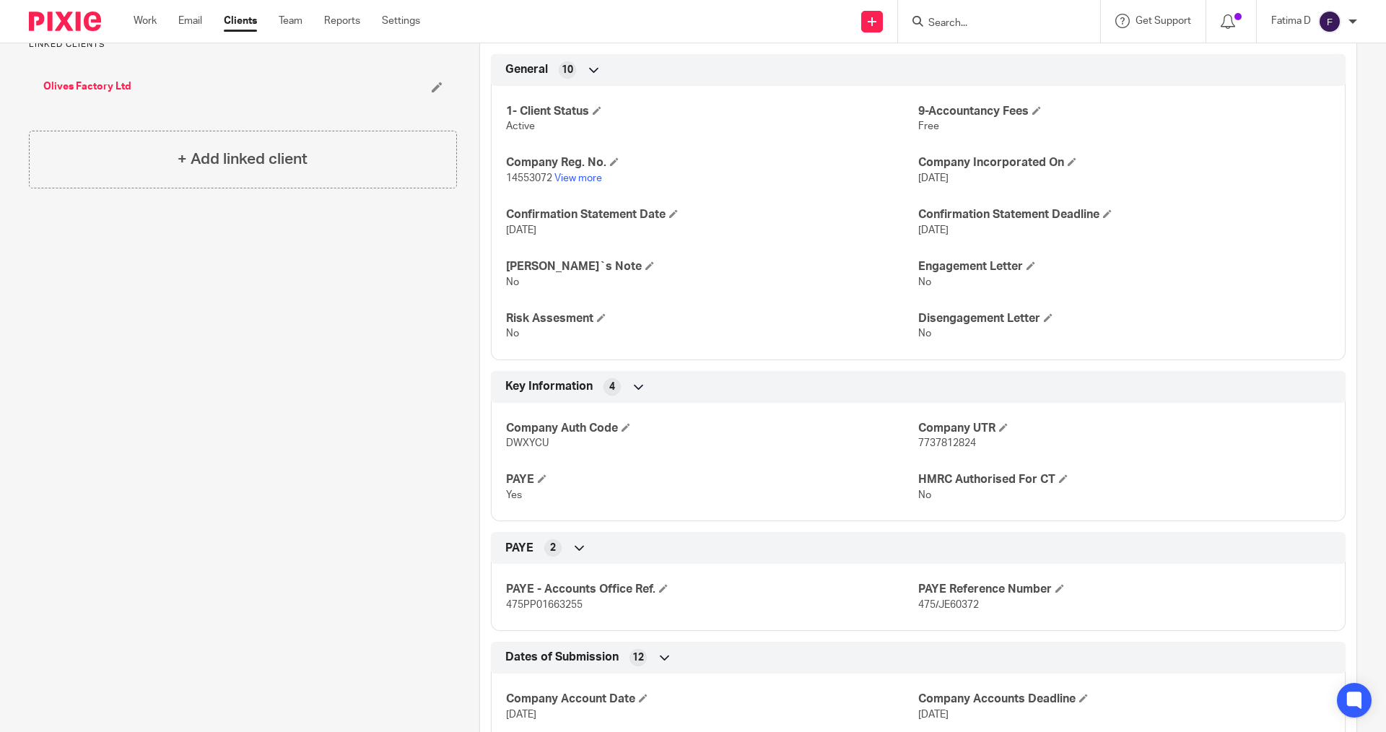 The height and width of the screenshot is (732, 1386). I want to click on span: Free, so click(928, 126).